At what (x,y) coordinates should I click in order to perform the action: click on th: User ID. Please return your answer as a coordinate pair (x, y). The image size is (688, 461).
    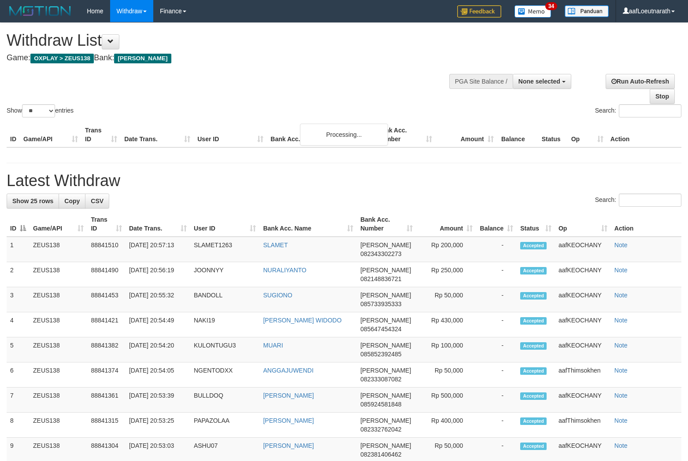
    Looking at the image, I should click on (230, 135).